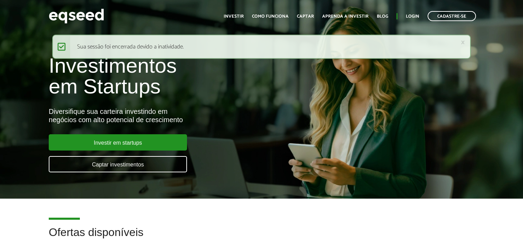  What do you see at coordinates (382, 16) in the screenshot?
I see `a: Blog` at bounding box center [382, 16].